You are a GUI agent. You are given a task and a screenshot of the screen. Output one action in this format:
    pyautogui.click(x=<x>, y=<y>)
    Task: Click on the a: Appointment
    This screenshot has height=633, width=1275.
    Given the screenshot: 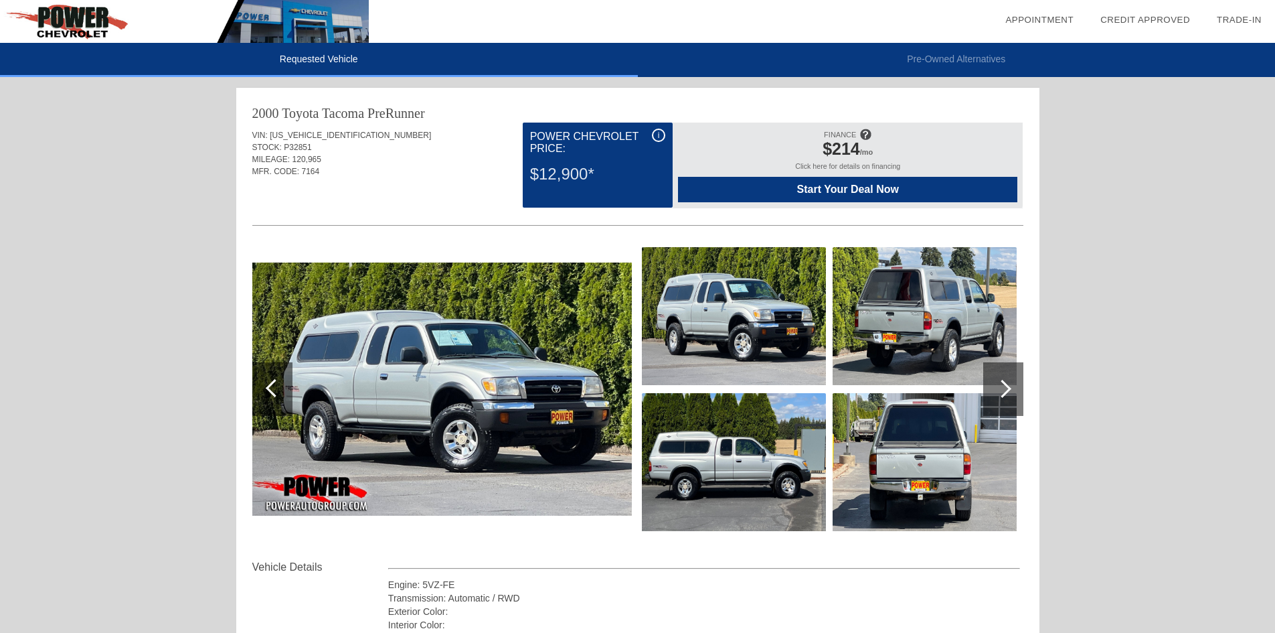 What is the action you would take?
    pyautogui.click(x=1040, y=19)
    